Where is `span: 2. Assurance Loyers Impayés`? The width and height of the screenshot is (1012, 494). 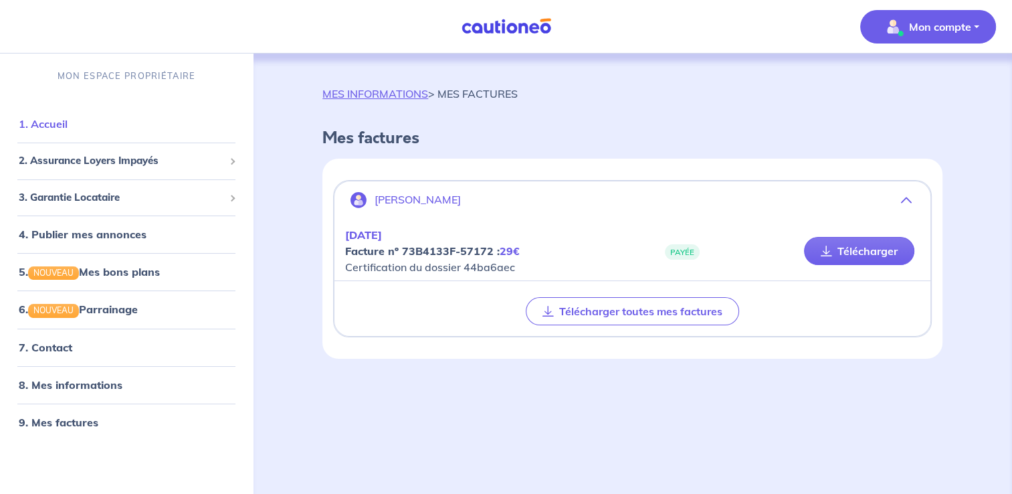 span: 2. Assurance Loyers Impayés is located at coordinates (121, 161).